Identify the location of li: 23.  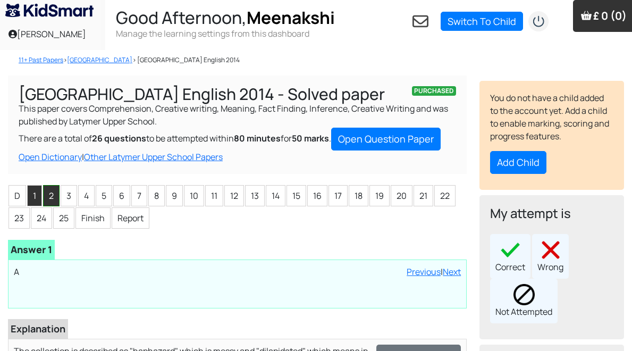
(19, 218).